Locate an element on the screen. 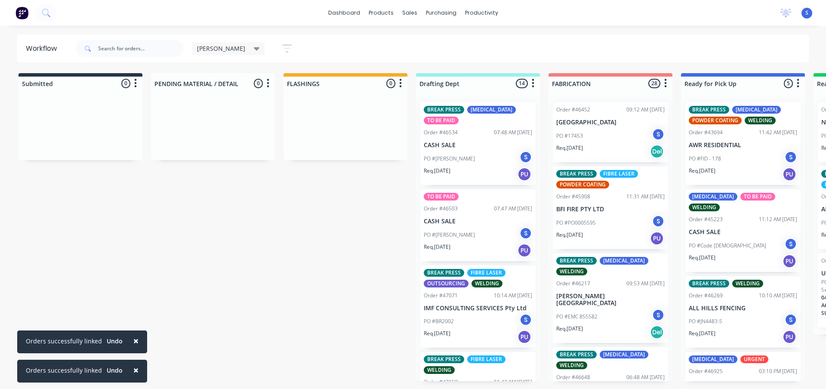 The width and height of the screenshot is (826, 389). p: AUSTRALIAN INDUSTRIAL PLASTICS is located at coordinates (743, 384).